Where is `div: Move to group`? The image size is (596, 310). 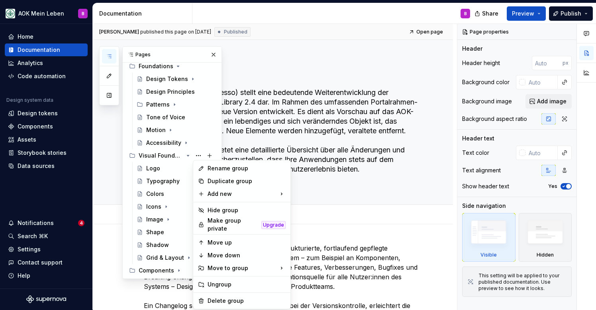
div: Move to group is located at coordinates (242, 268).